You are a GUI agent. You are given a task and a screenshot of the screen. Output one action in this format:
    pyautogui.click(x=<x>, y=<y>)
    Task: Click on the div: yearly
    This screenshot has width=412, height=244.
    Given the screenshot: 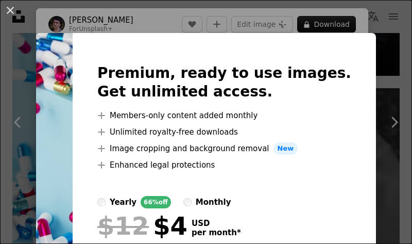 What is the action you would take?
    pyautogui.click(x=123, y=202)
    